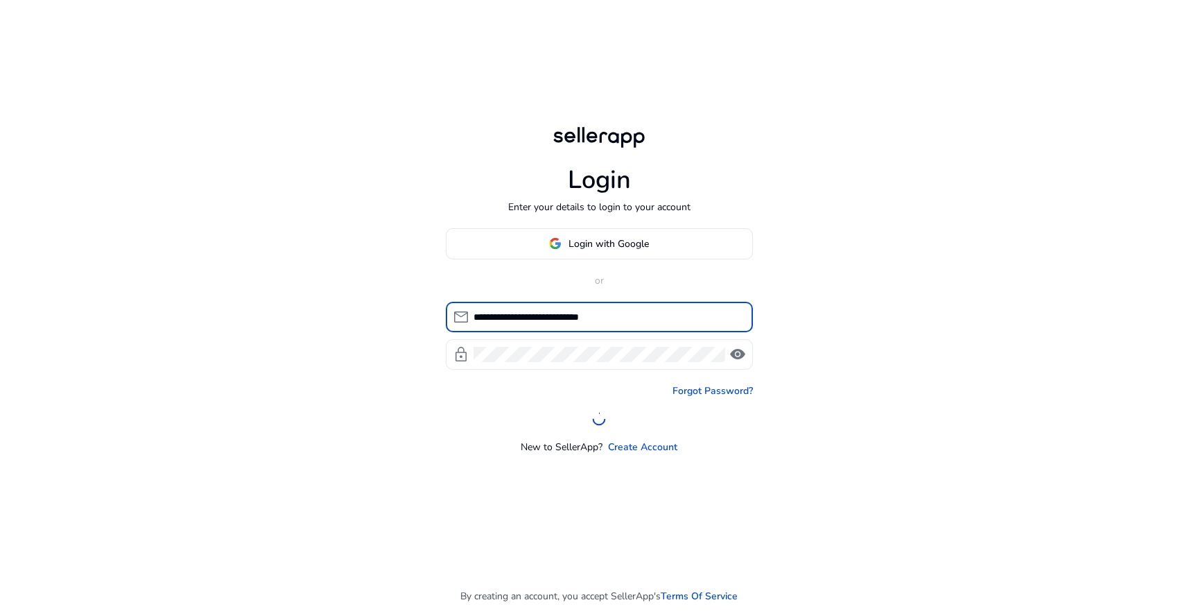 The image size is (1198, 616). What do you see at coordinates (713, 390) in the screenshot?
I see `a: Forgot Password?` at bounding box center [713, 390].